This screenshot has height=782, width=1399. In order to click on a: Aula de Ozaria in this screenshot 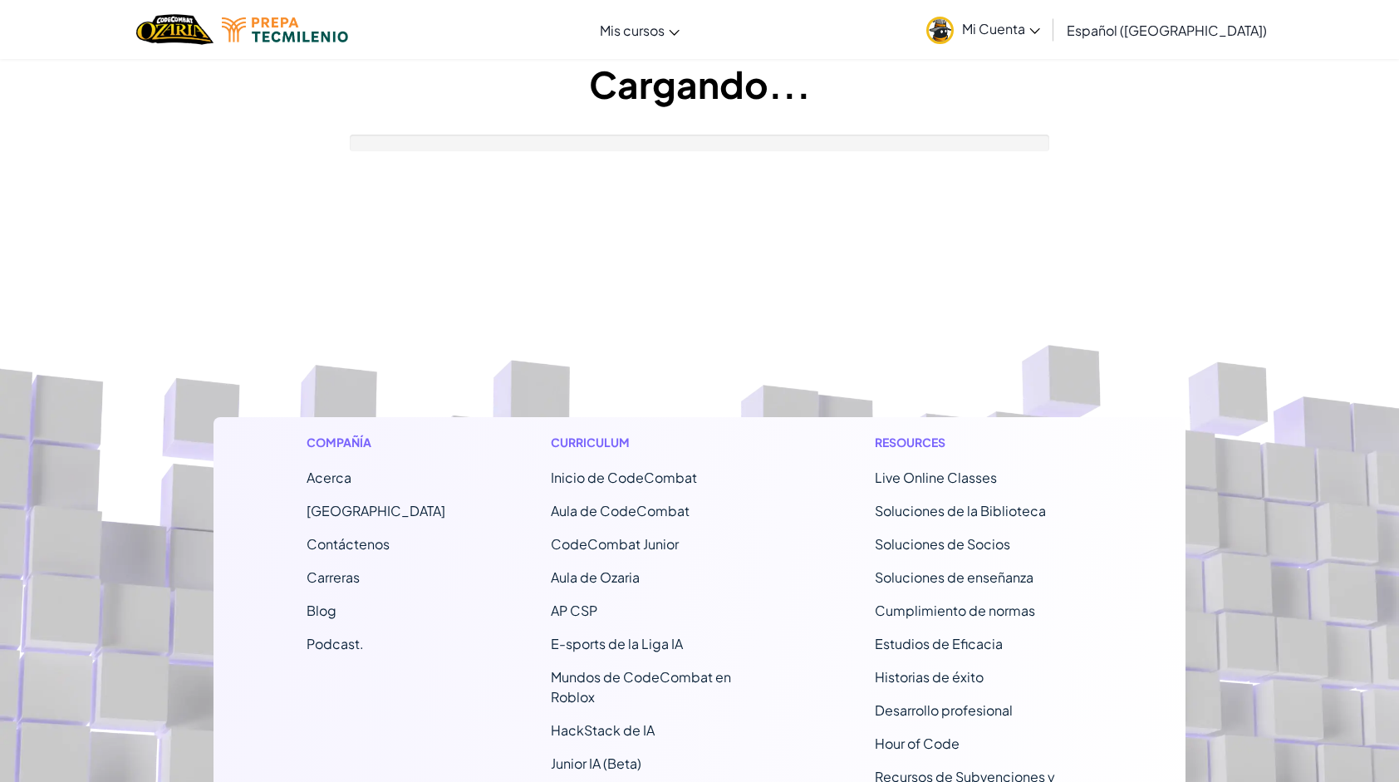, I will do `click(595, 577)`.